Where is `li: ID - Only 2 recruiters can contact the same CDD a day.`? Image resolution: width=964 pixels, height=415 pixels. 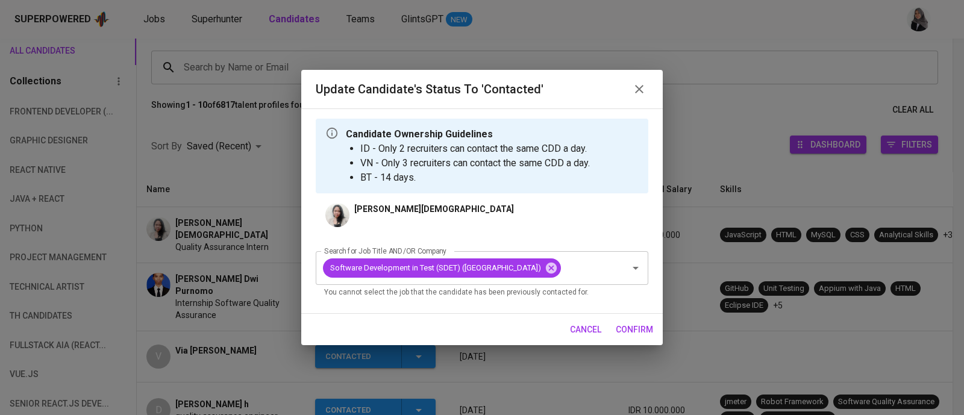
li: ID - Only 2 recruiters can contact the same CDD a day. is located at coordinates (475, 149).